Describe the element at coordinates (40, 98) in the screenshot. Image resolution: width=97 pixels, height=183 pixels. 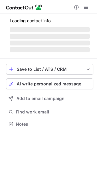
I see `span: Add to email campaign` at that location.